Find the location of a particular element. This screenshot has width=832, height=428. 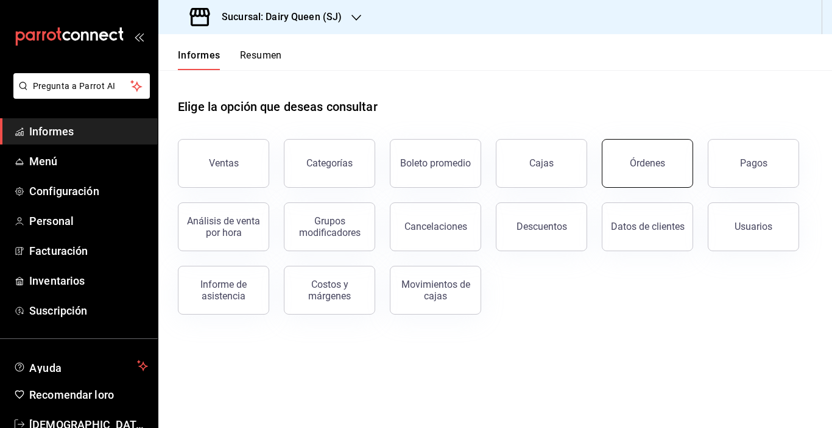

font: Movimientos de cajas is located at coordinates (436, 290).